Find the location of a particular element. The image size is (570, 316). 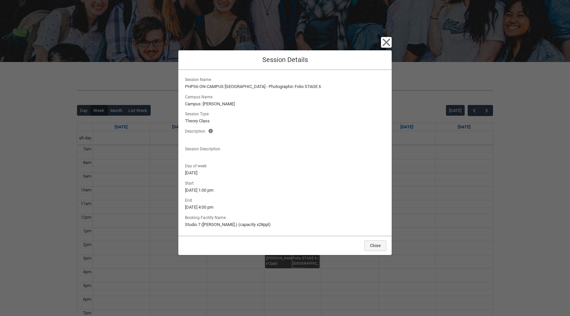

span: Day of week is located at coordinates (197, 165).